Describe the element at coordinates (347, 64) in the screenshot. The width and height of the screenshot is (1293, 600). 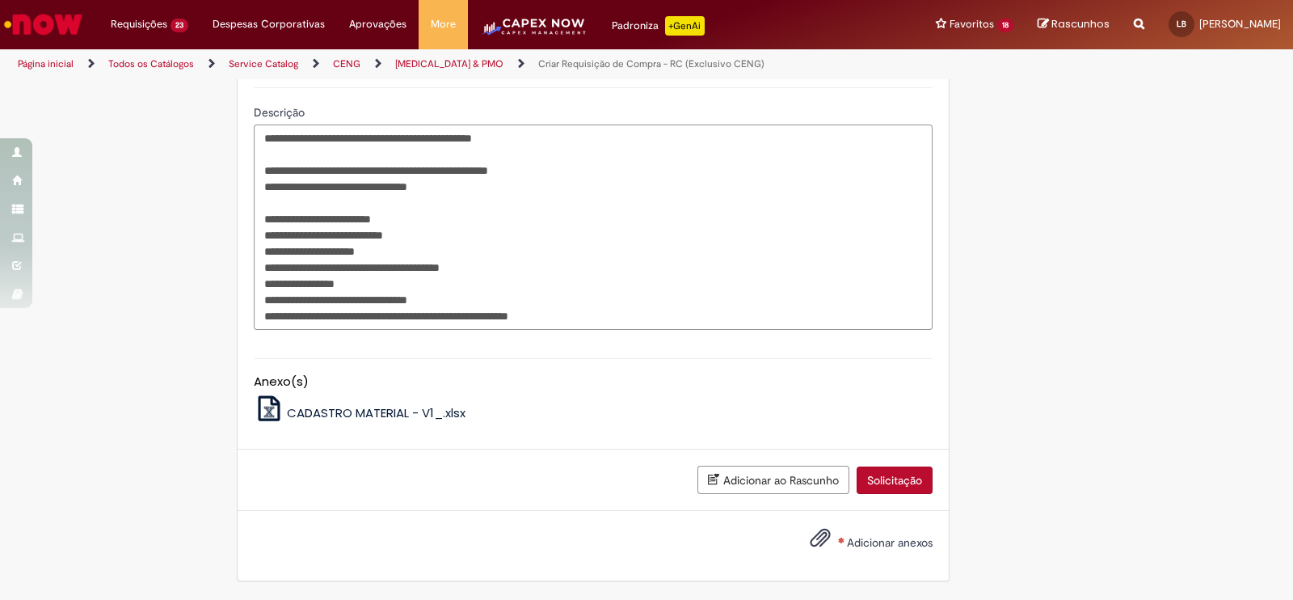
I see `a: CENG` at that location.